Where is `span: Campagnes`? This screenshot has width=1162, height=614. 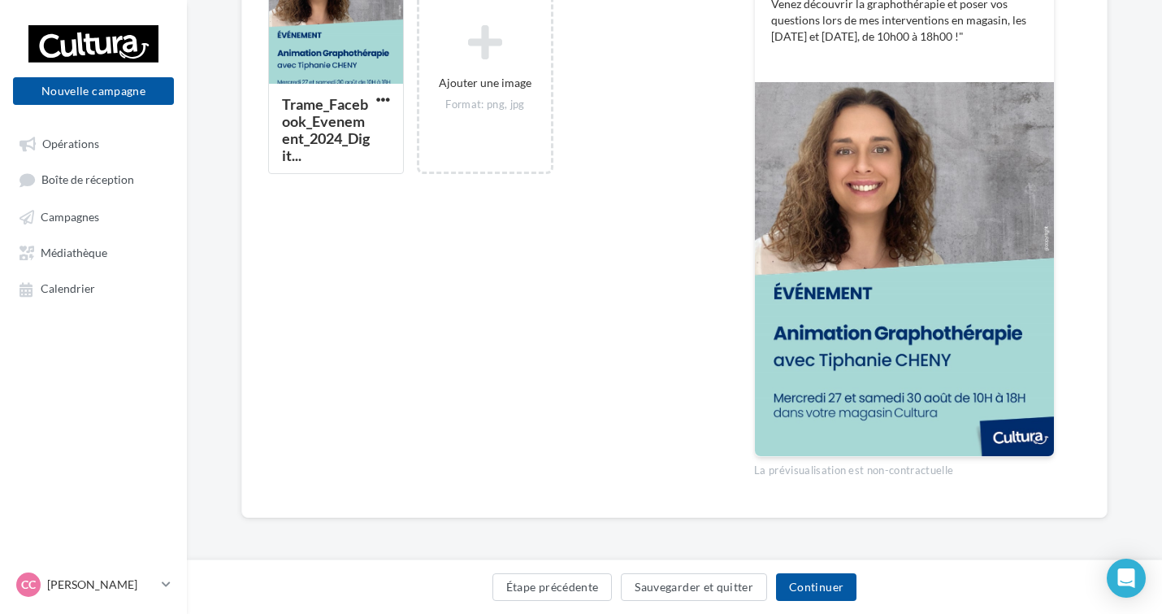
span: Campagnes is located at coordinates (70, 216).